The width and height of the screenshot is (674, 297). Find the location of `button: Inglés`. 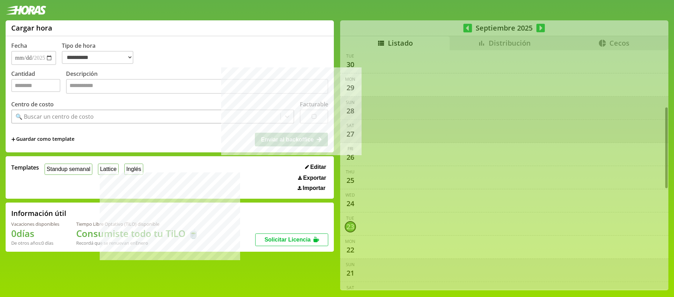

button: Inglés is located at coordinates (134, 169).